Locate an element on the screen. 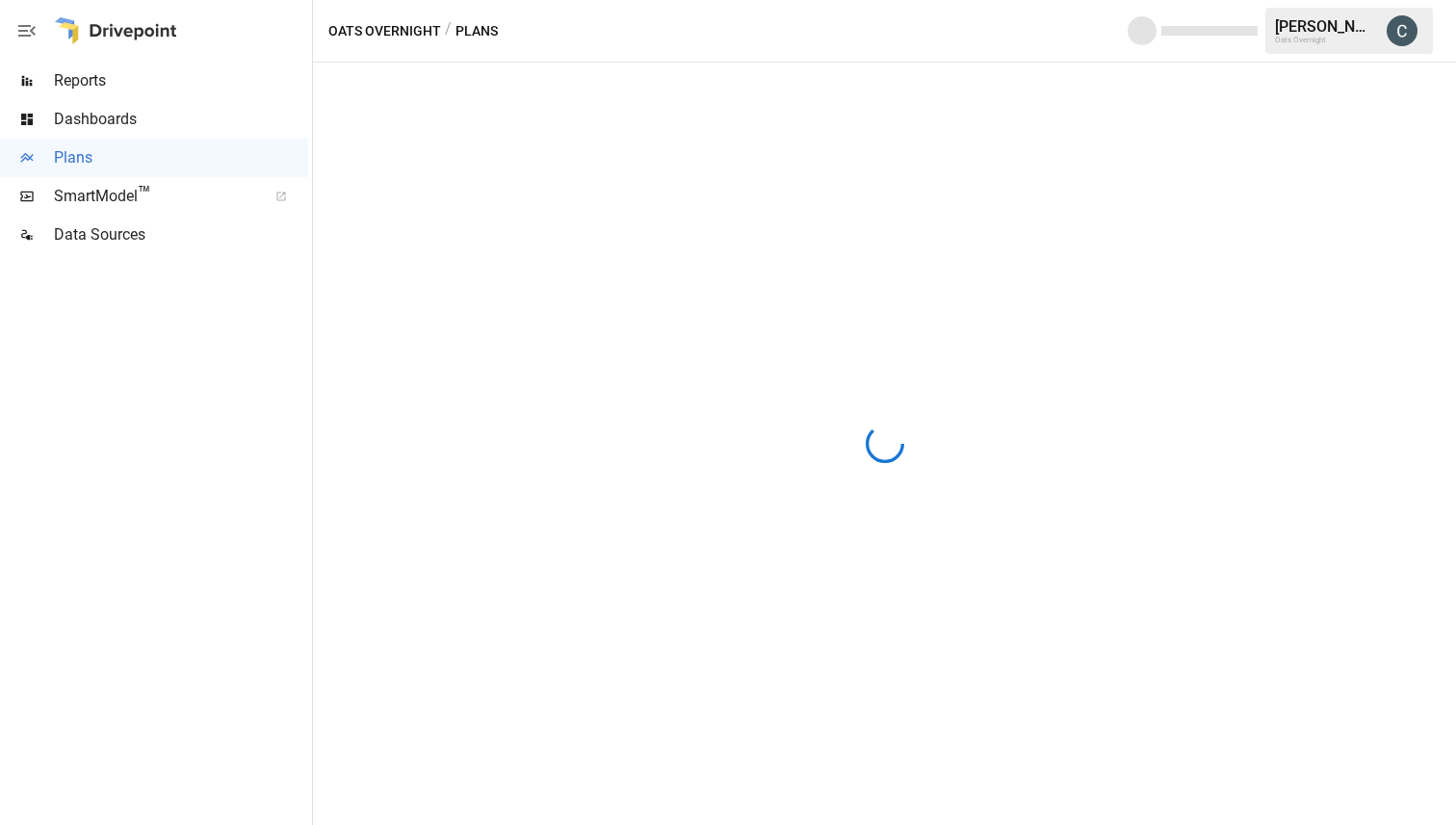 The image size is (1456, 825). span: SmartModel is located at coordinates (154, 197).